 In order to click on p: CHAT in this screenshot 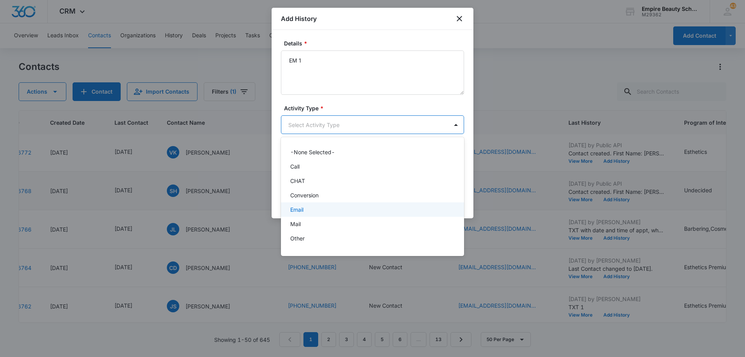, I will do `click(298, 181)`.